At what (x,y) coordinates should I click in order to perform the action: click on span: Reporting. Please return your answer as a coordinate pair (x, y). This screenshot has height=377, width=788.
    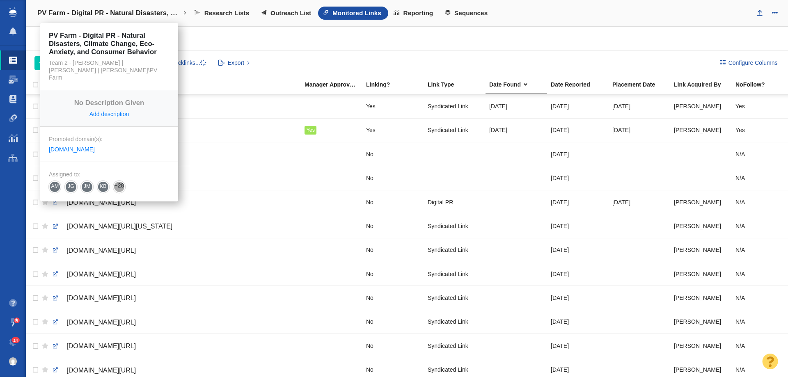
    Looking at the image, I should click on (418, 13).